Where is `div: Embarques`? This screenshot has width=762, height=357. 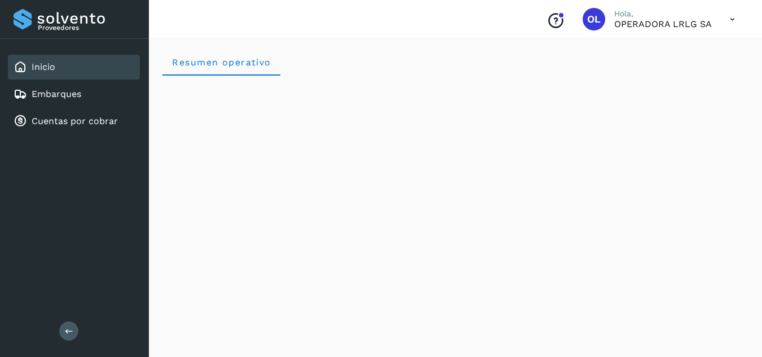 div: Embarques is located at coordinates (74, 94).